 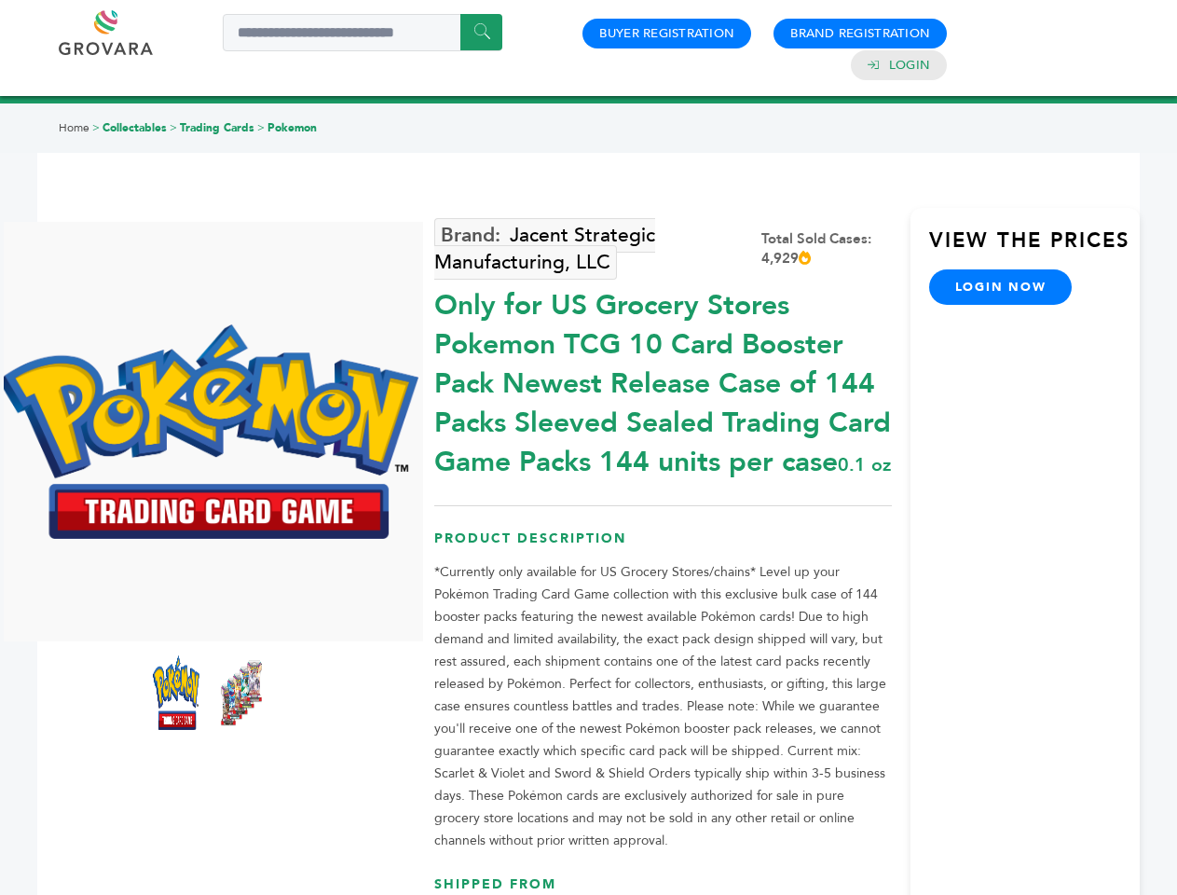 What do you see at coordinates (663, 706) in the screenshot?
I see `p: *Currently only available for US Grocery Stores/chains* Level up your Pokémon Trading Card Game c...` at bounding box center [663, 706].